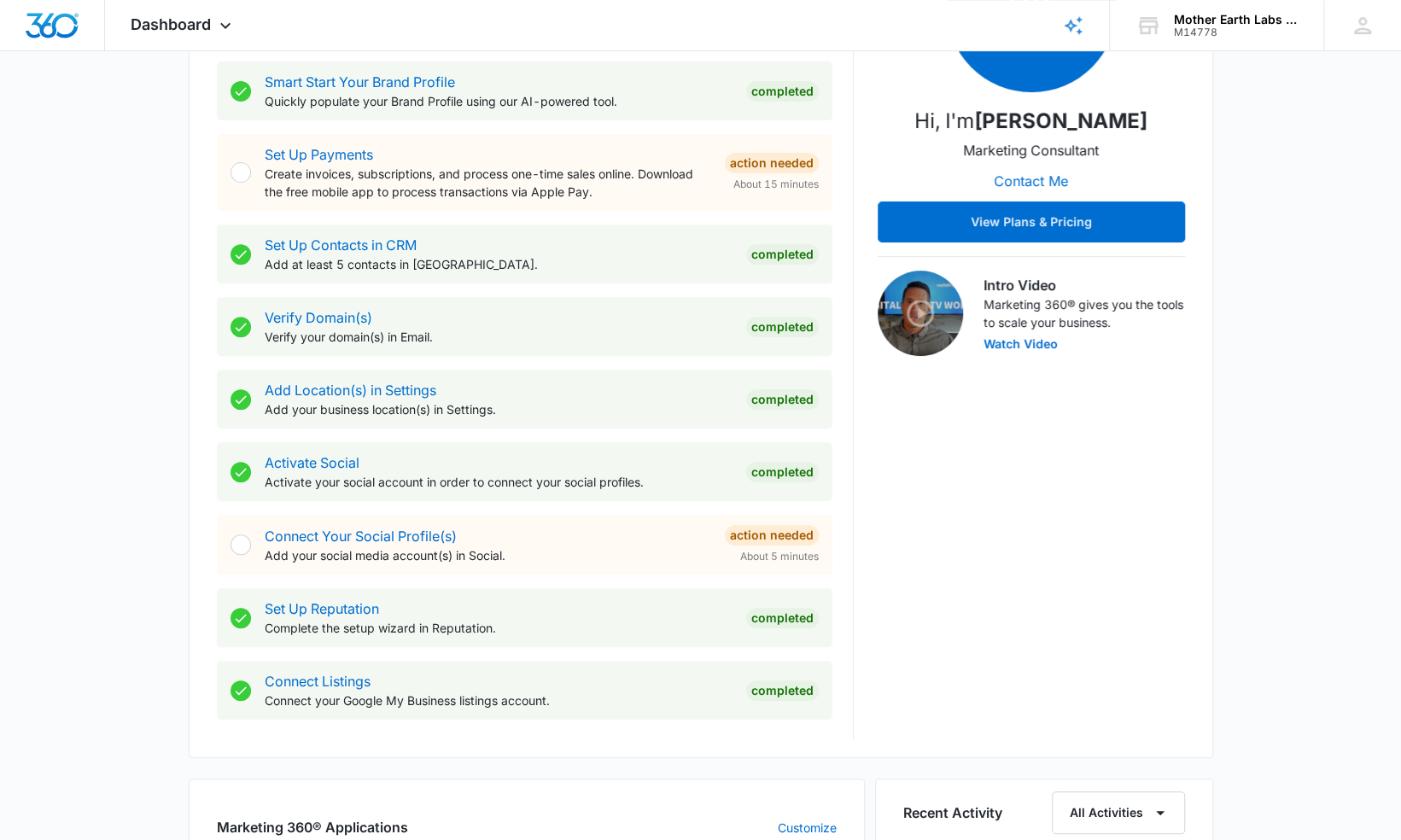 The image size is (1401, 840). Describe the element at coordinates (1021, 345) in the screenshot. I see `button: Watch Video` at that location.